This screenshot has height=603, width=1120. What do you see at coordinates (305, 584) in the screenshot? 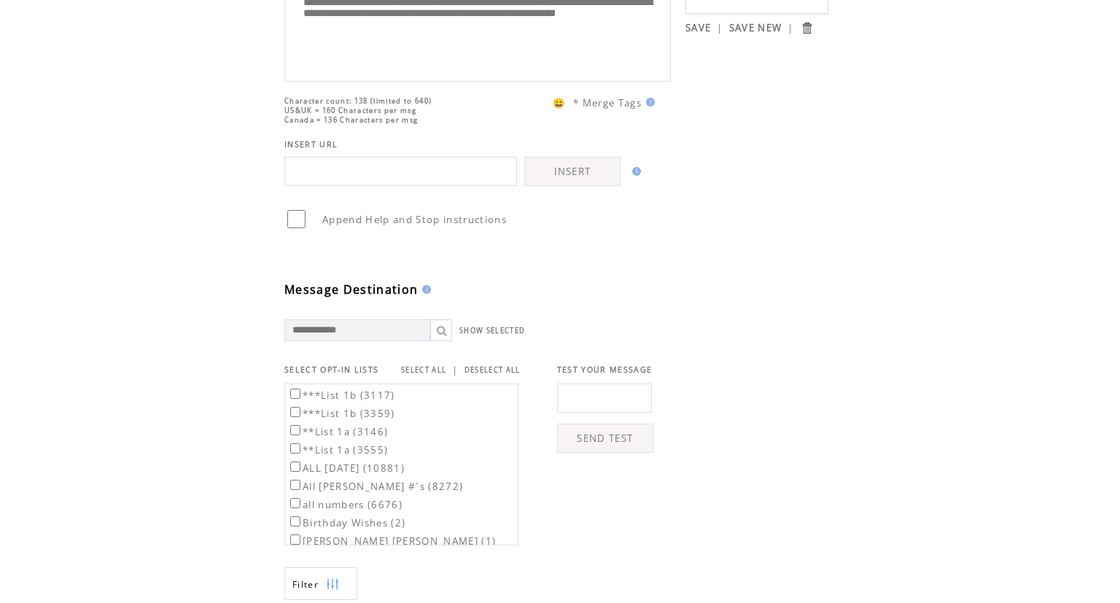
I see `span: Show filters` at bounding box center [305, 584].